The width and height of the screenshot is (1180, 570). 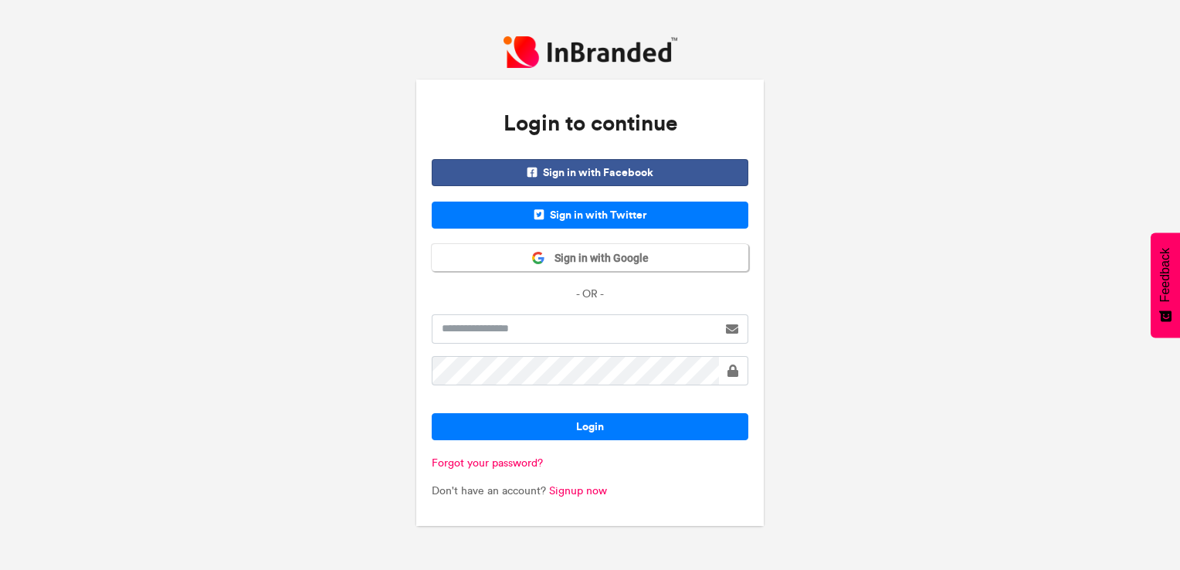 I want to click on img: InBranded Logo, so click(x=590, y=52).